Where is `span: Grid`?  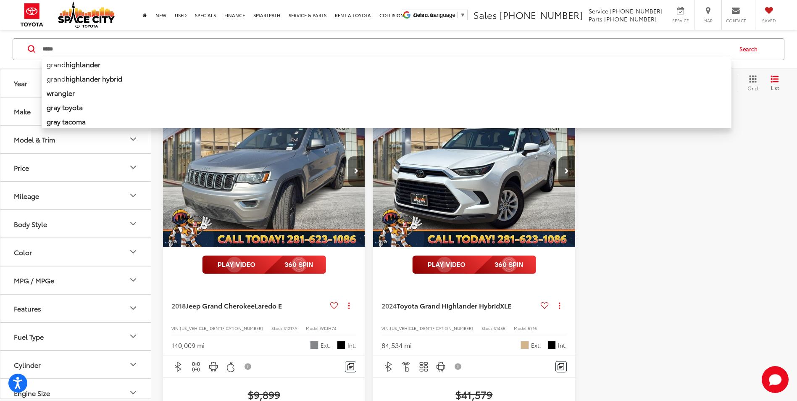
span: Grid is located at coordinates (753, 88).